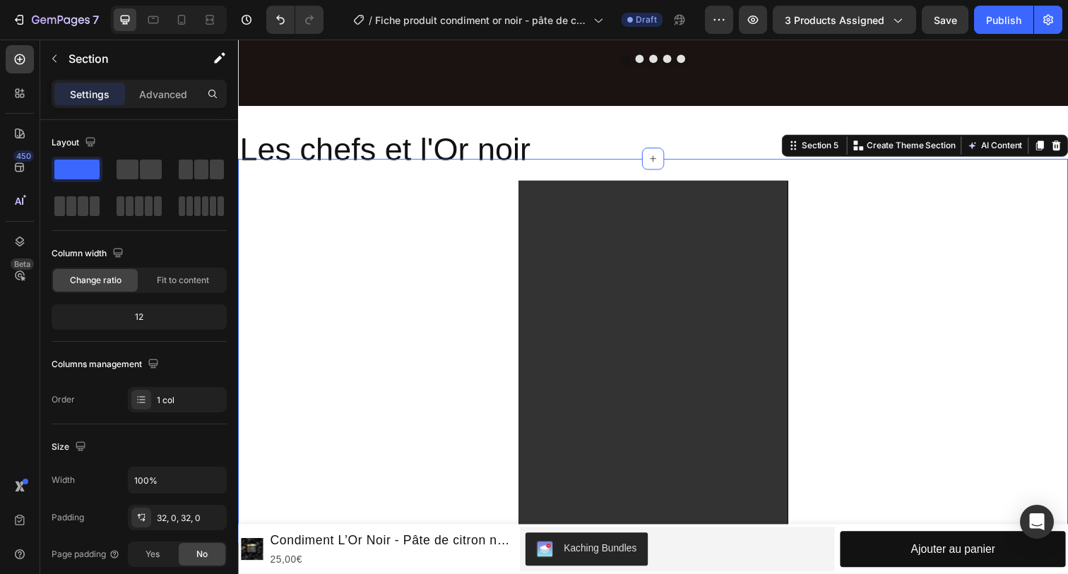 The height and width of the screenshot is (574, 1068). I want to click on div: Ajouter au panier, so click(730, 521).